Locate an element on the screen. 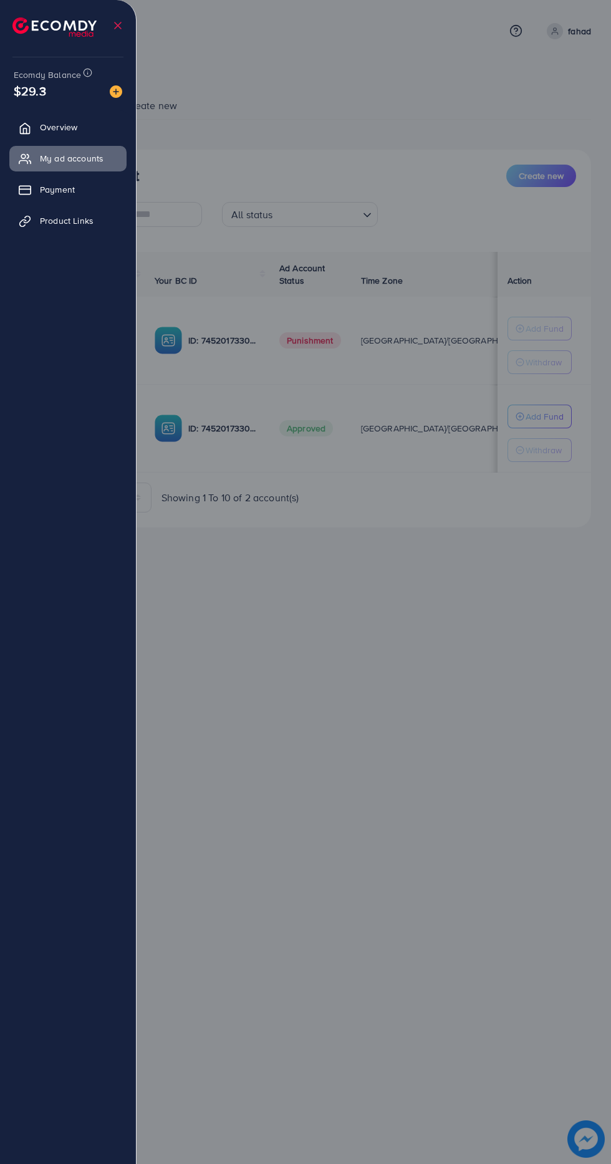  a: Payment is located at coordinates (68, 189).